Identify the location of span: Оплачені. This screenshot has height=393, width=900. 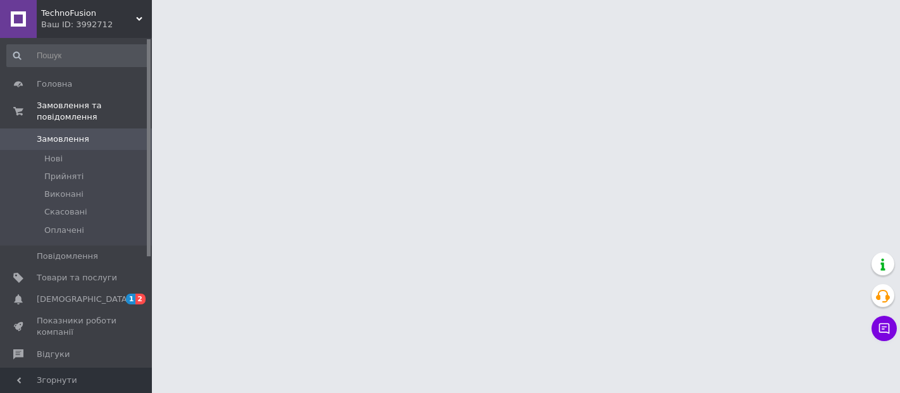
(64, 230).